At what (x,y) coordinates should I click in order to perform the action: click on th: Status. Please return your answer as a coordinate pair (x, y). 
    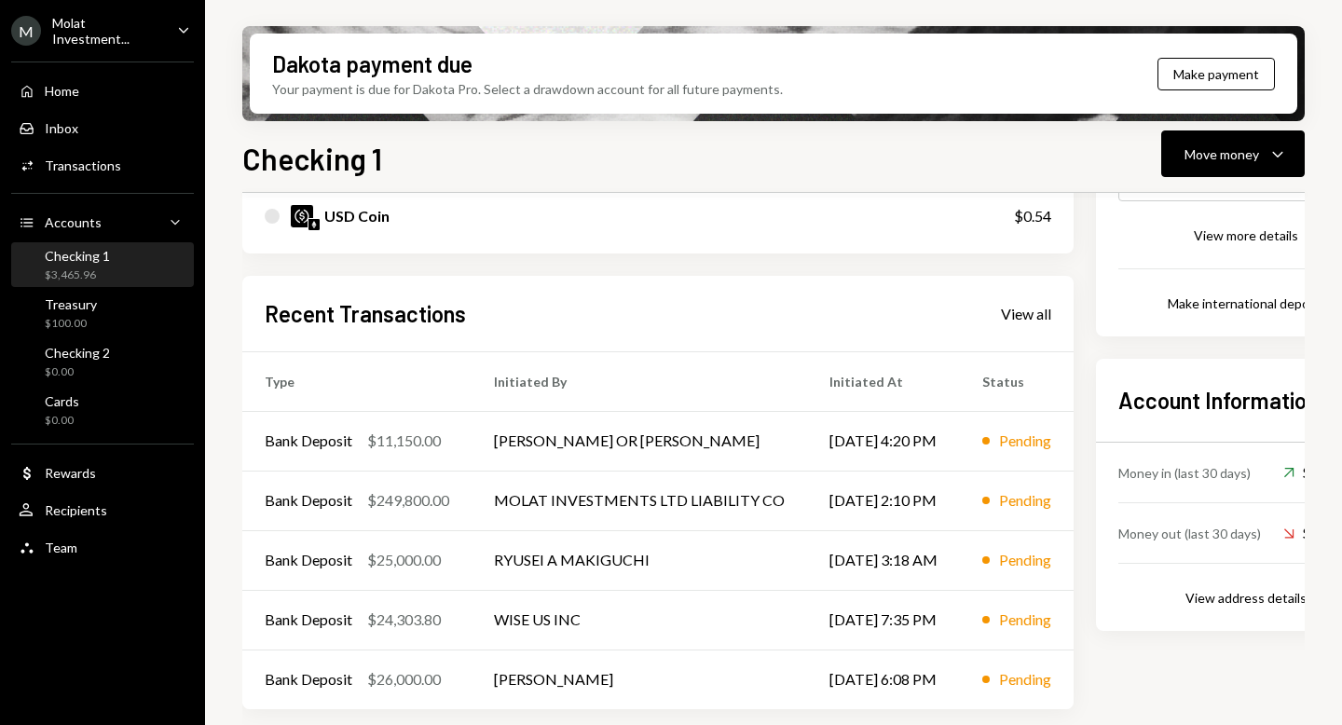
    Looking at the image, I should click on (1017, 381).